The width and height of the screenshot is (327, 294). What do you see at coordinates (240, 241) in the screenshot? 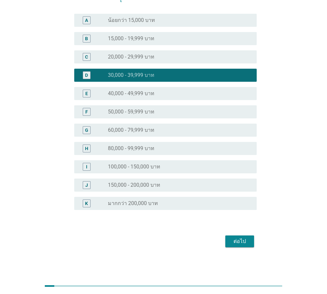
I see `button: ต่อไป` at bounding box center [240, 241].